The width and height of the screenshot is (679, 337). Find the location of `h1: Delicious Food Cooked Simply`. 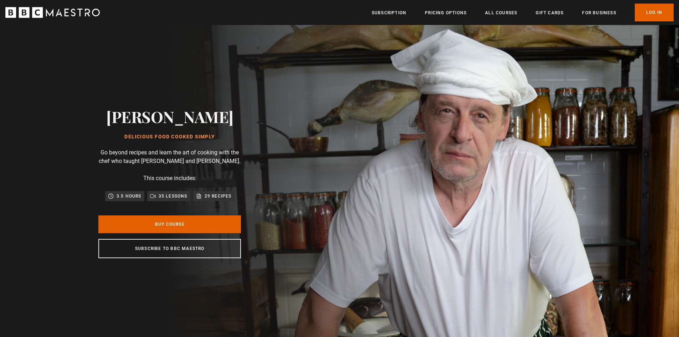

h1: Delicious Food Cooked Simply is located at coordinates (170, 137).